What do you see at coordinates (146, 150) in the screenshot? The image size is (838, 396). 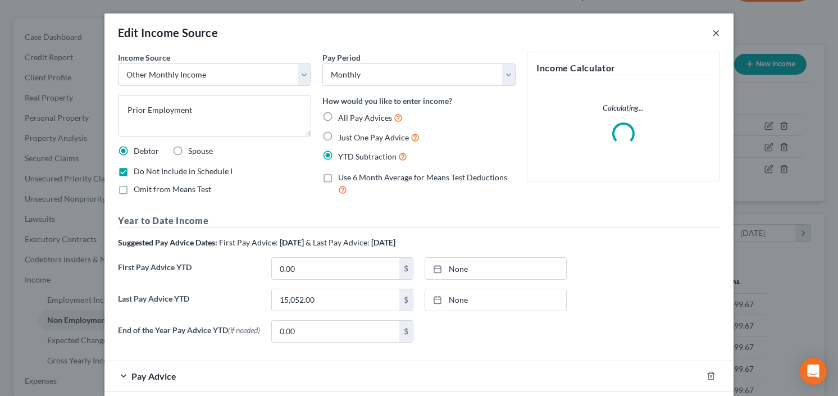 I see `span: Debtor` at bounding box center [146, 150].